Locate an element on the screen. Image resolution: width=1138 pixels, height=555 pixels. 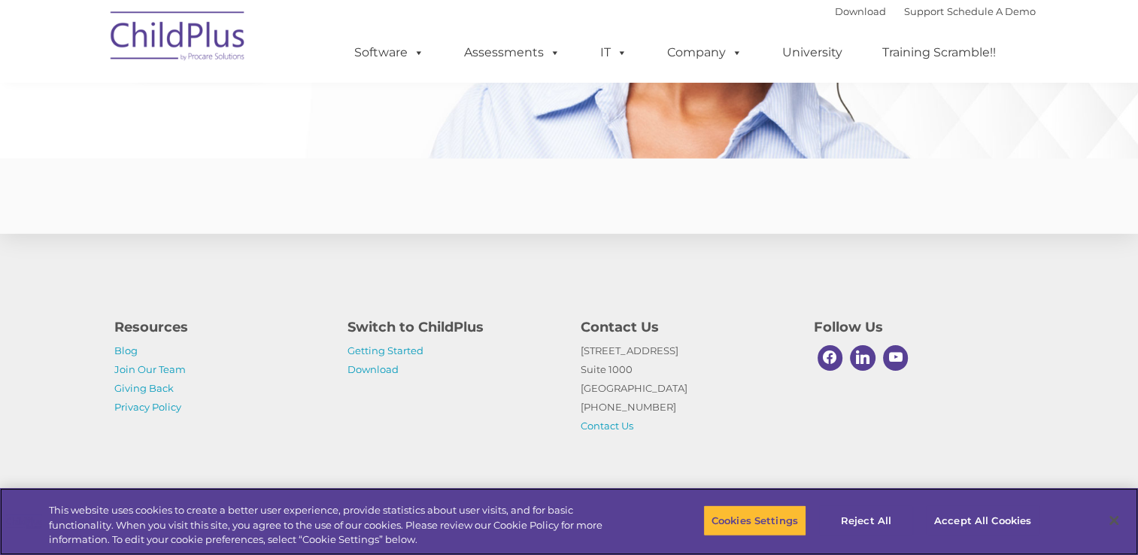
div: This website uses cookies to create a better user experience, provide statistics about user visit... is located at coordinates (337, 525).